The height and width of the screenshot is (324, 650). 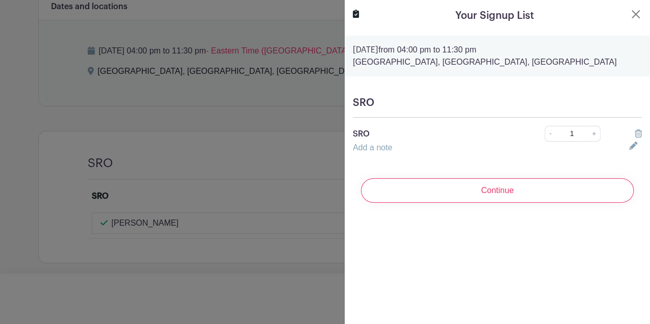 What do you see at coordinates (434, 134) in the screenshot?
I see `p: SRO` at bounding box center [434, 134].